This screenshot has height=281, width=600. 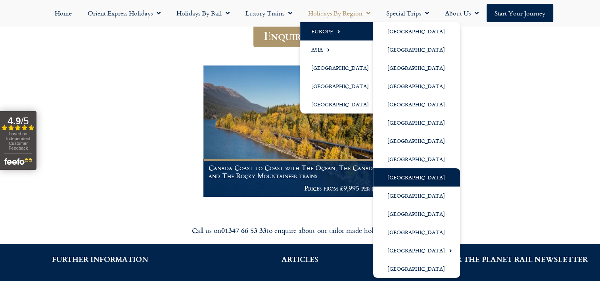 What do you see at coordinates (124, 13) in the screenshot?
I see `a: Orient Express Holidays` at bounding box center [124, 13].